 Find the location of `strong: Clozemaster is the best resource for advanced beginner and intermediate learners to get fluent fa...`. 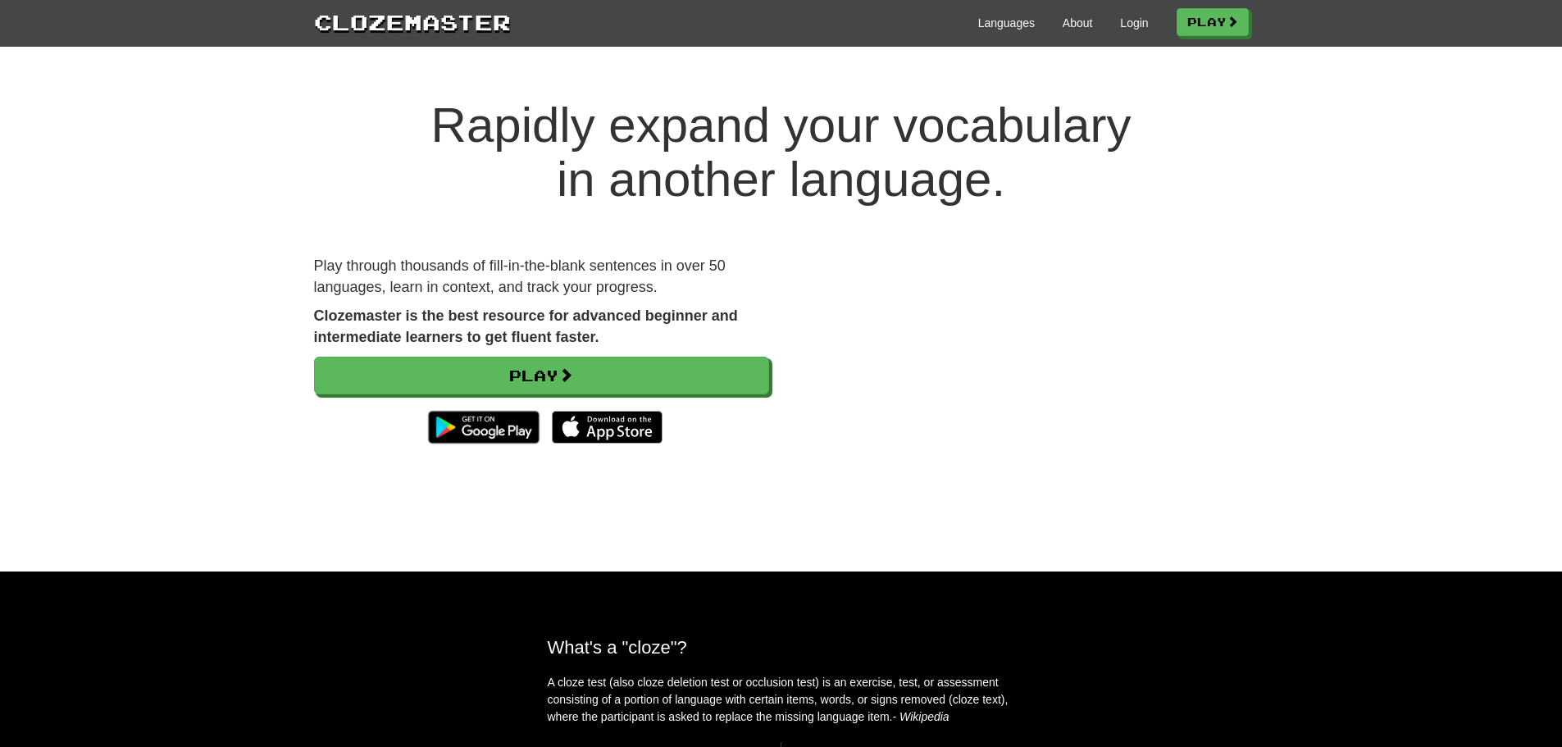

strong: Clozemaster is the best resource for advanced beginner and intermediate learners to get fluent fa... is located at coordinates (525, 326).